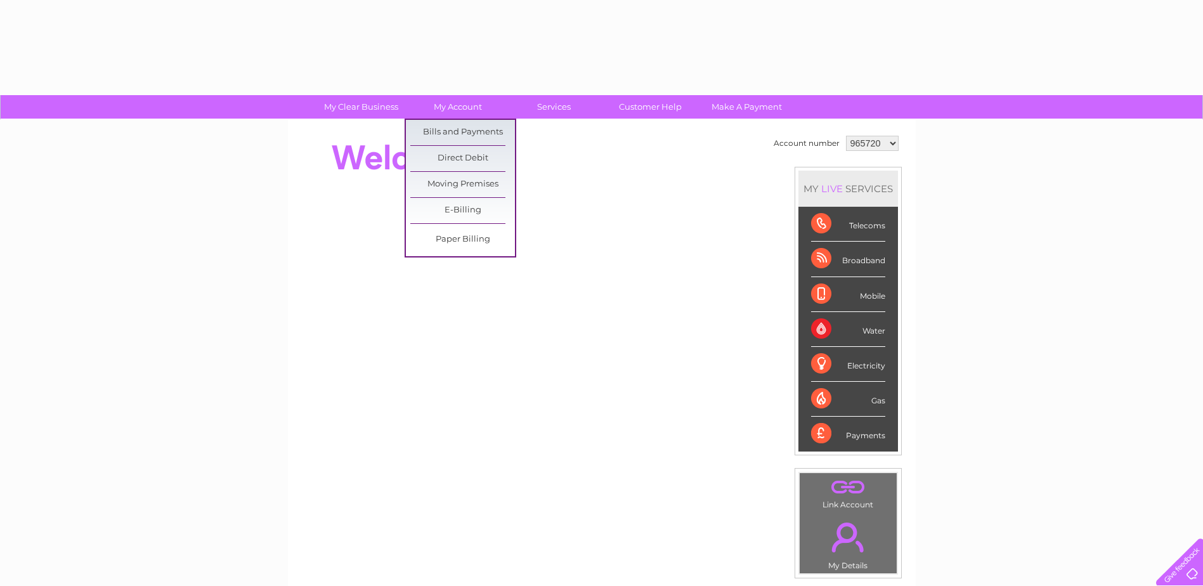 This screenshot has width=1203, height=586. I want to click on a: My Account, so click(457, 107).